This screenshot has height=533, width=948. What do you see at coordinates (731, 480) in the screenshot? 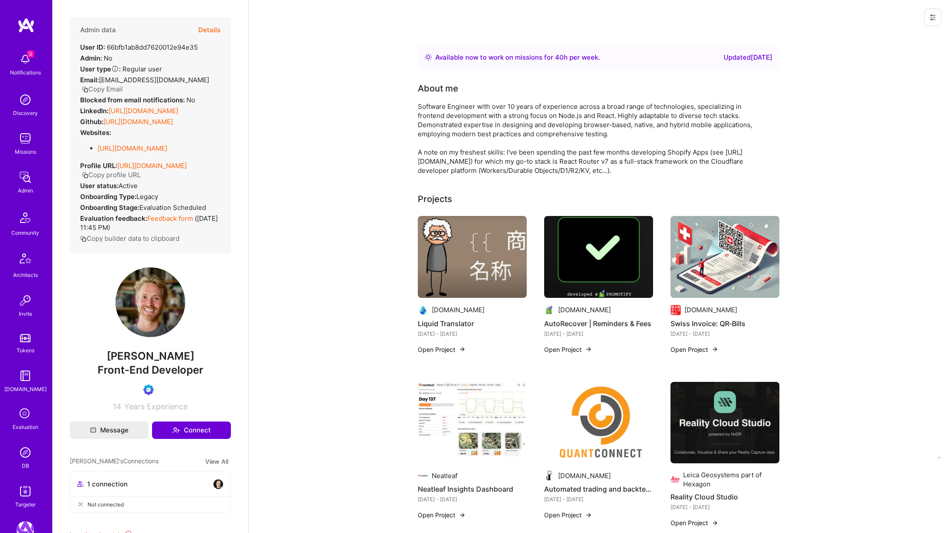
I see `div: Leica Geosystems part of Hexagon` at bounding box center [731, 480].